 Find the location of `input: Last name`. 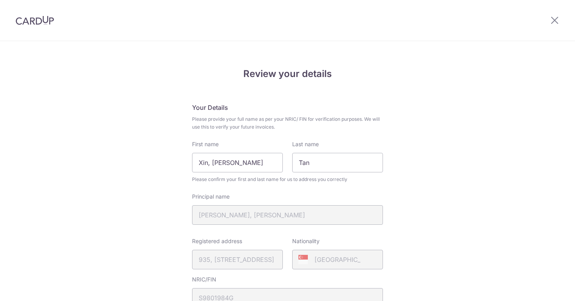

input: Last name is located at coordinates (338, 163).